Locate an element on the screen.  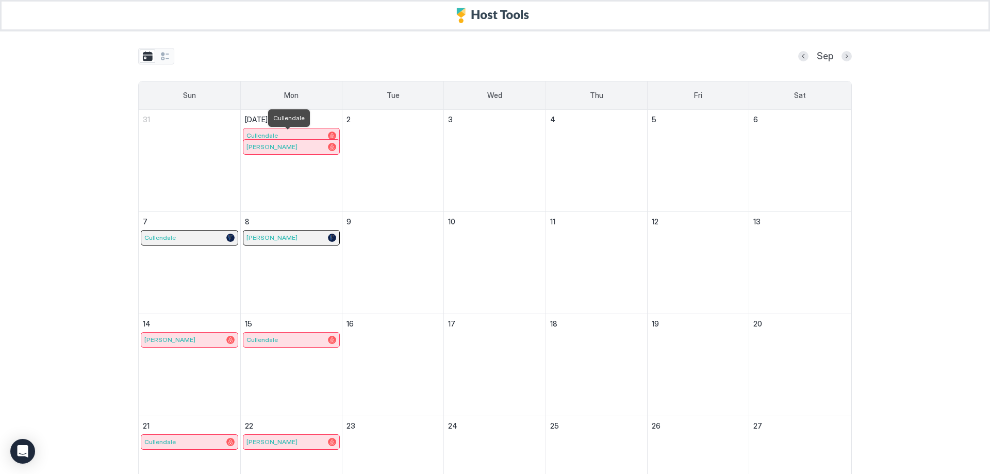
span: 27 is located at coordinates (758, 426).